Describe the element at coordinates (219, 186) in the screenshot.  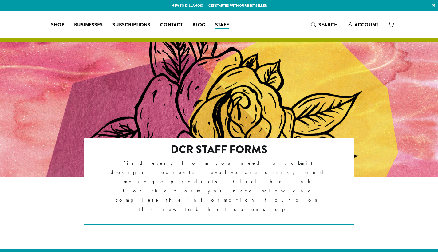
I see `p: Find every form you need to submit design requests, evolve customers, and manage products. Click ...` at that location.